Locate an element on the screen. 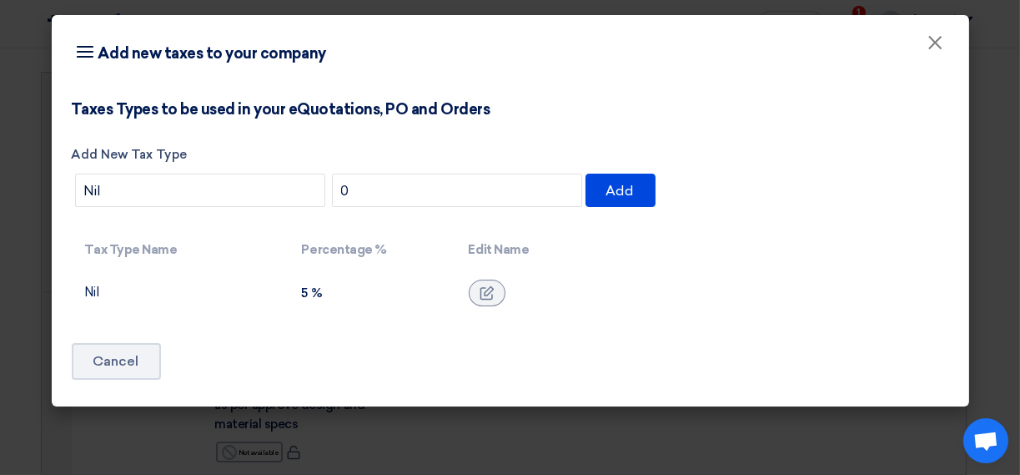 This screenshot has height=475, width=1020. h4: Taxes Types to be used in your eQuotations, PO and Orders is located at coordinates (281, 109).